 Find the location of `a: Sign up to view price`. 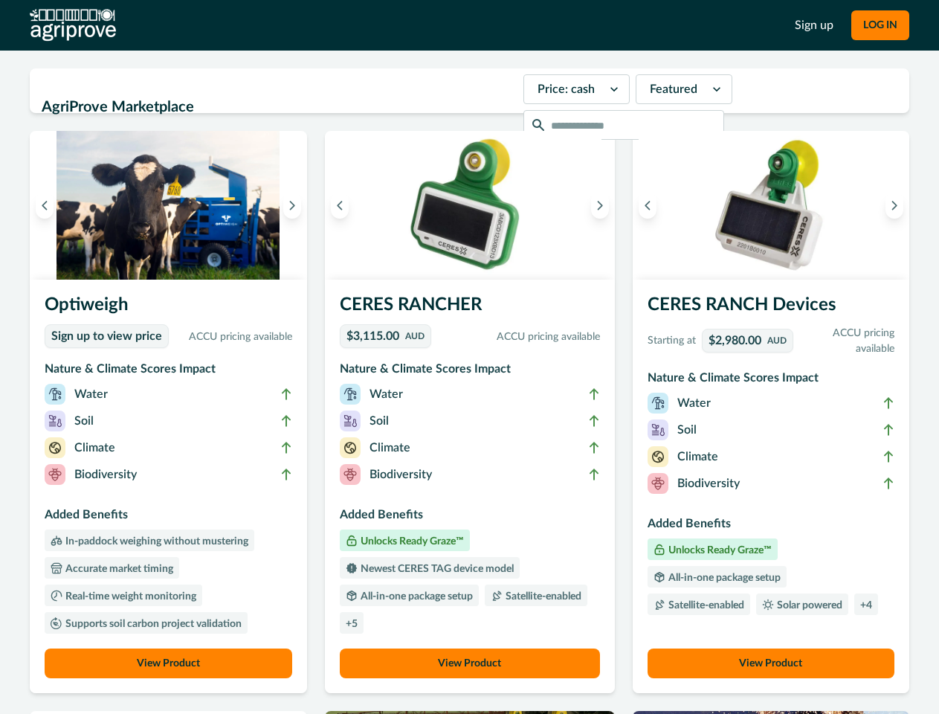

a: Sign up to view price is located at coordinates (106, 336).